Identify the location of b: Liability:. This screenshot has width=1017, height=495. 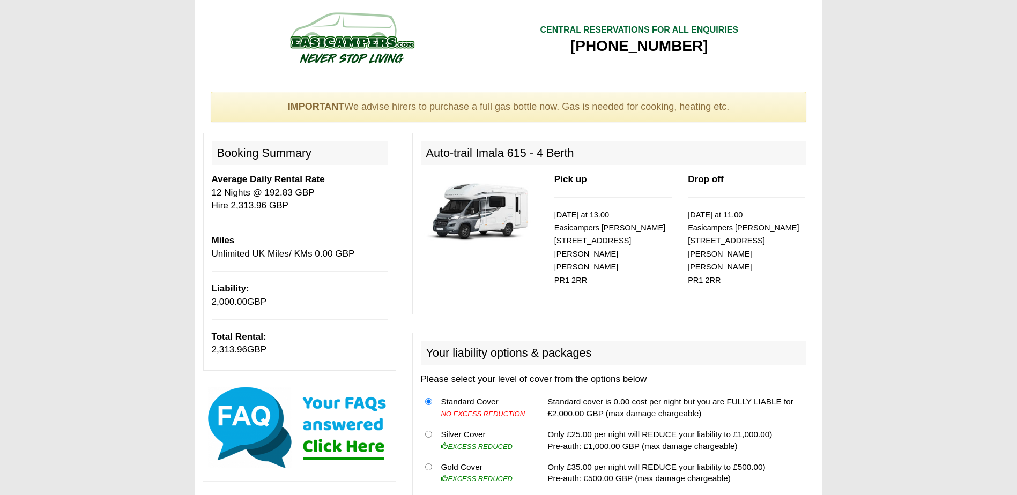
(231, 288).